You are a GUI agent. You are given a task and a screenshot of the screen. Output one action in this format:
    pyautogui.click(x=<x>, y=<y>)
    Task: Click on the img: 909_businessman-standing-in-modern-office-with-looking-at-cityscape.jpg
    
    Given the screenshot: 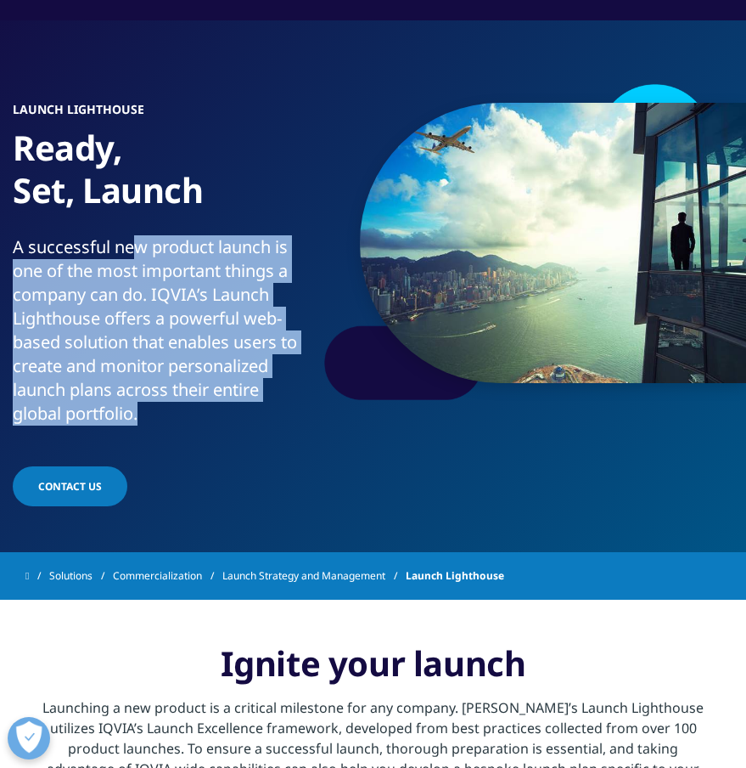 What is the action you would take?
    pyautogui.click(x=553, y=243)
    